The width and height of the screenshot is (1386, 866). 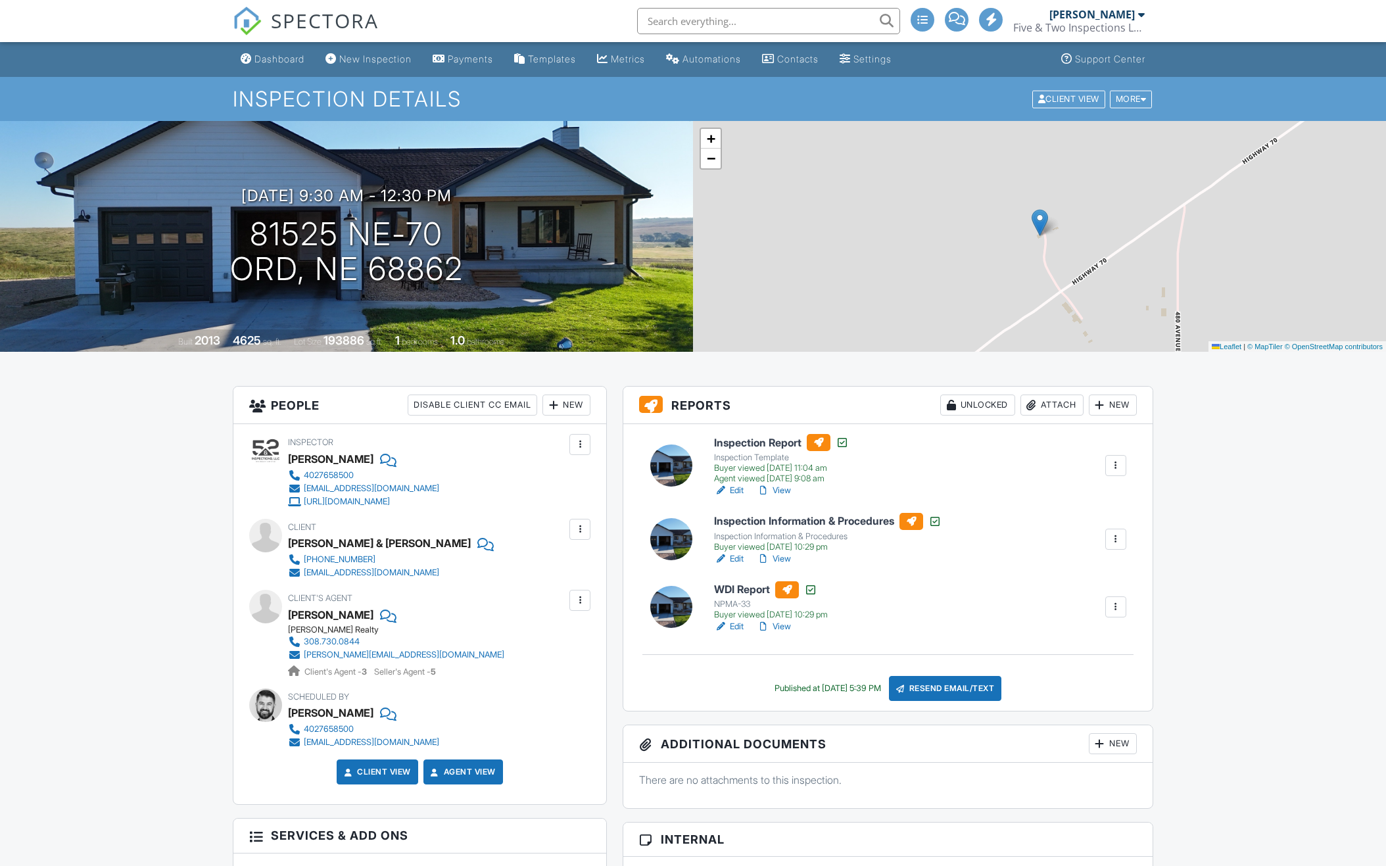 What do you see at coordinates (628, 59) in the screenshot?
I see `div: Metrics` at bounding box center [628, 59].